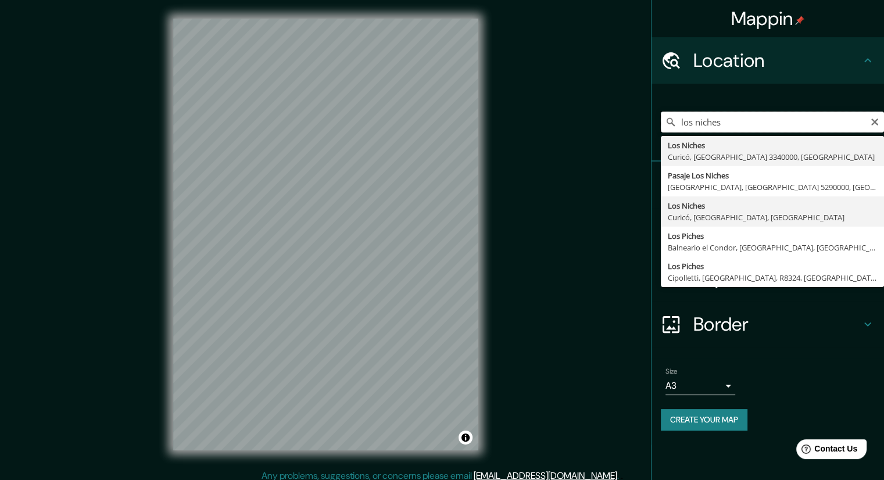  Describe the element at coordinates (704, 419) in the screenshot. I see `button: Create your map` at that location.